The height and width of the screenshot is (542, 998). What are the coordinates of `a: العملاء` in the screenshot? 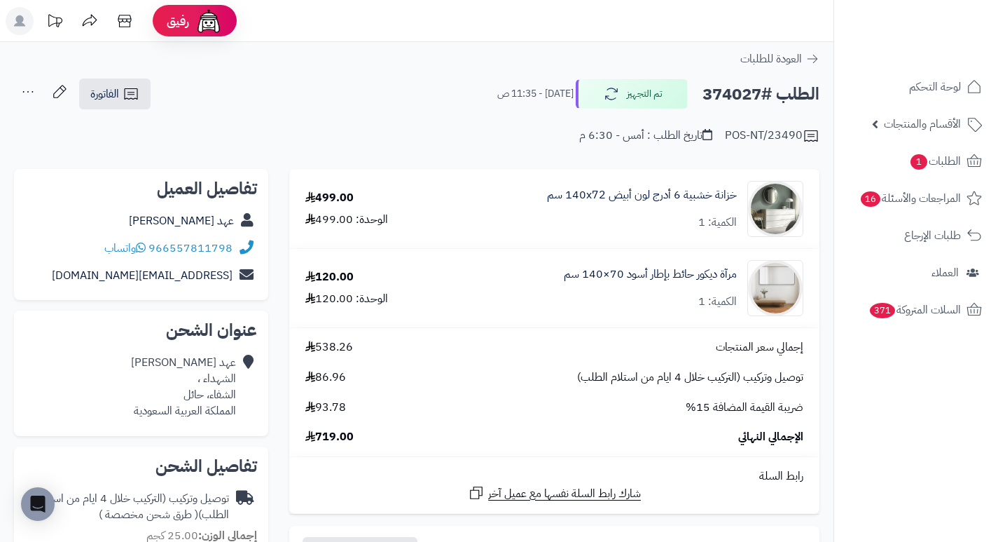 It's located at (916, 273).